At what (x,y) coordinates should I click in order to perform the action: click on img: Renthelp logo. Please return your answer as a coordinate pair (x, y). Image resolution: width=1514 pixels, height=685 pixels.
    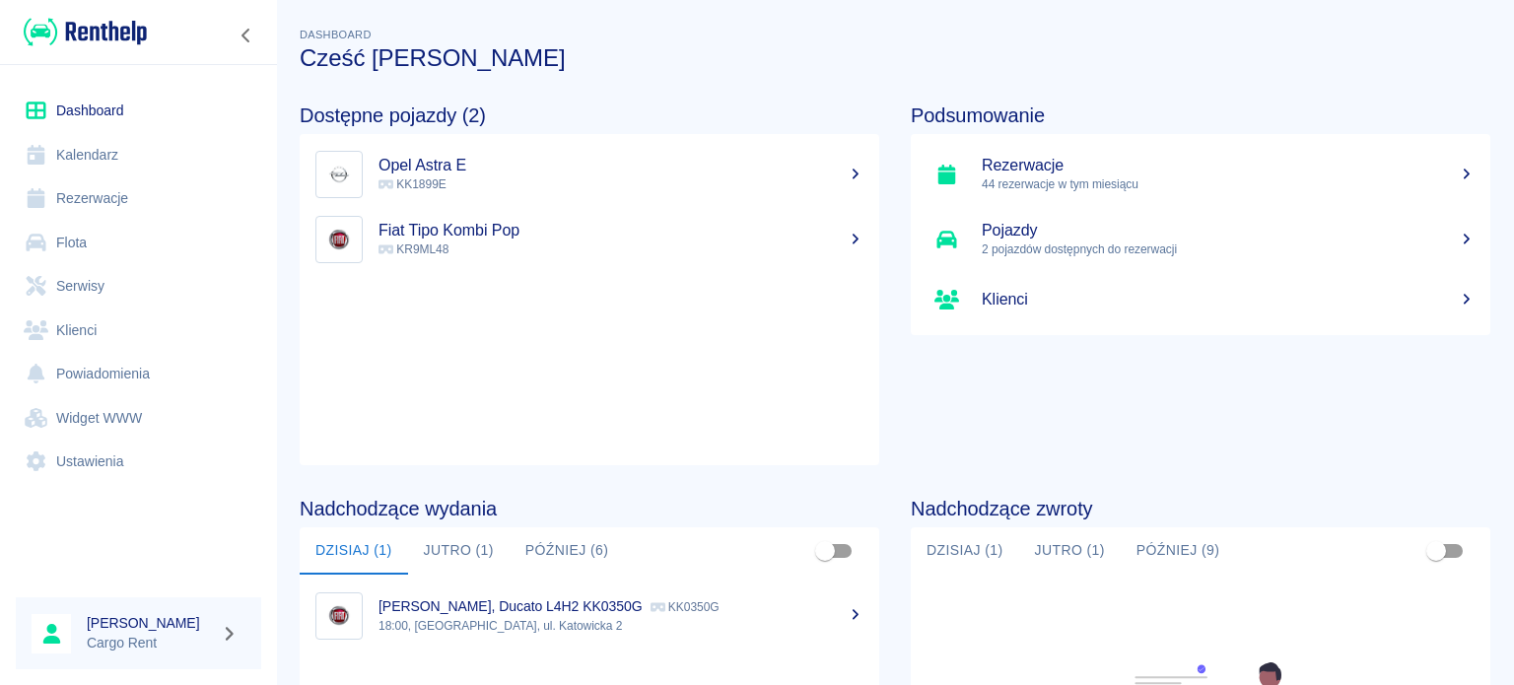
    Looking at the image, I should click on (85, 32).